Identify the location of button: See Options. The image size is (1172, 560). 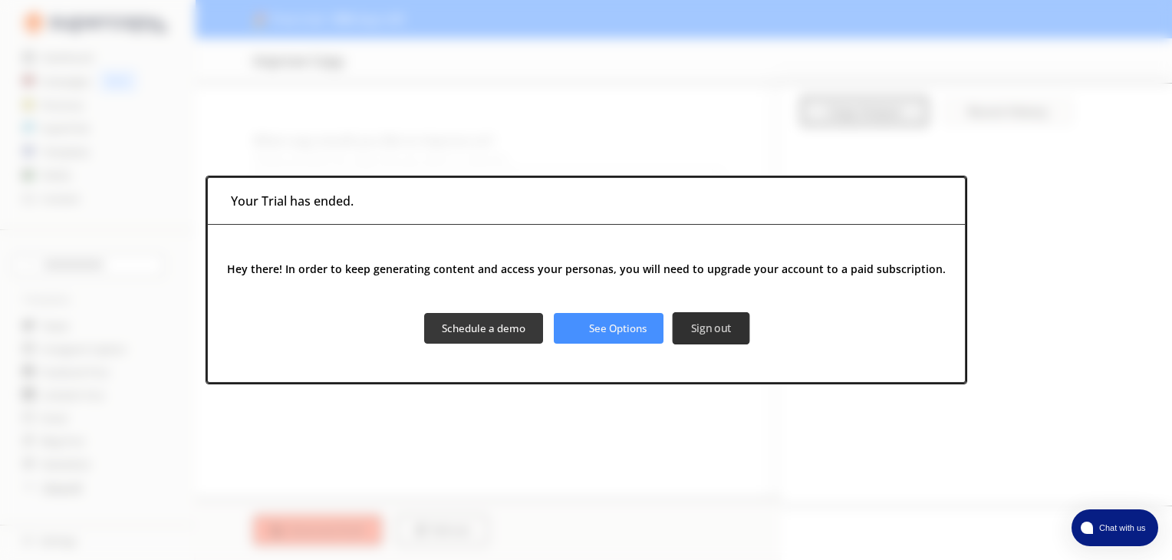
(608, 328).